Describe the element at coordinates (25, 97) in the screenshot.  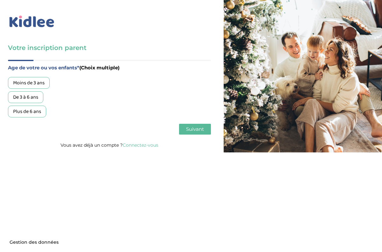
I see `div: De 3 à 6 ans` at that location.